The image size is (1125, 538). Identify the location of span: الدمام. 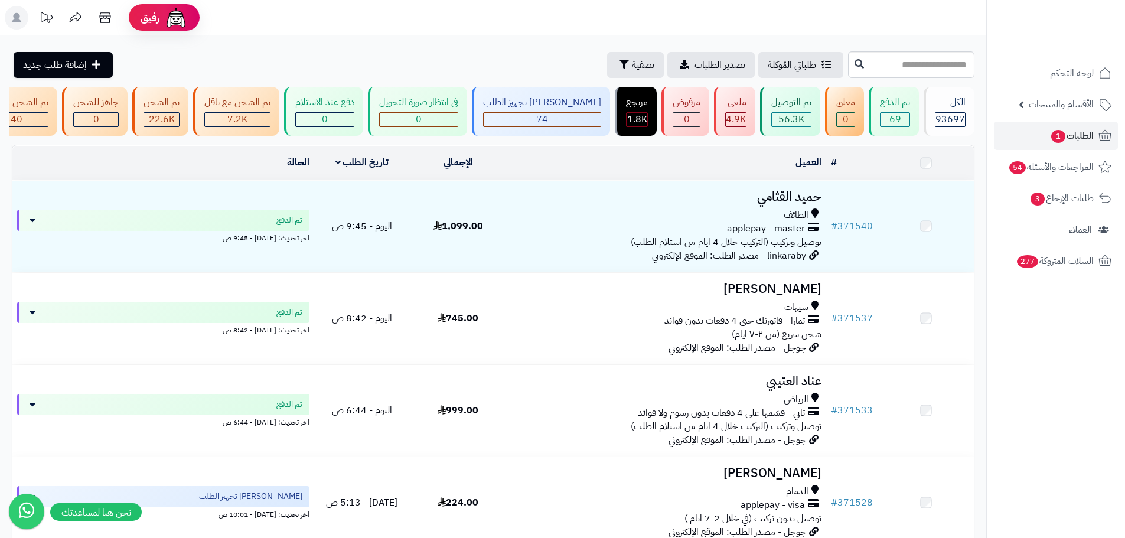
(797, 491).